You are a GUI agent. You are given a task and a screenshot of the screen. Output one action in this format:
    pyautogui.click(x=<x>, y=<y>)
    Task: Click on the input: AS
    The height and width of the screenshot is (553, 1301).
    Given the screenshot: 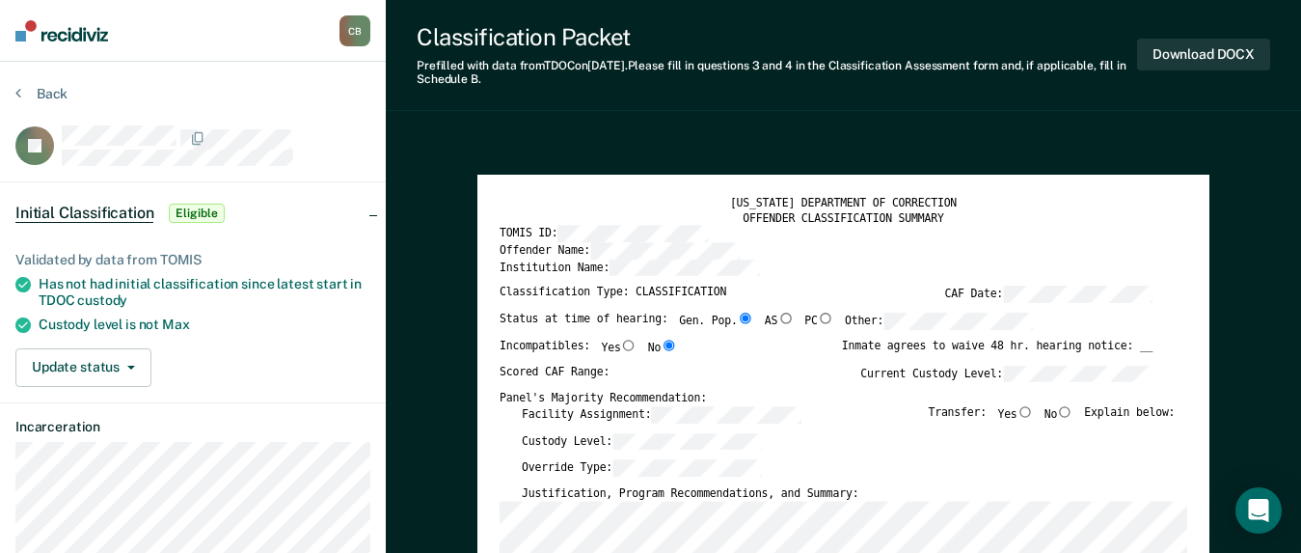 What is the action you would take?
    pyautogui.click(x=785, y=318)
    